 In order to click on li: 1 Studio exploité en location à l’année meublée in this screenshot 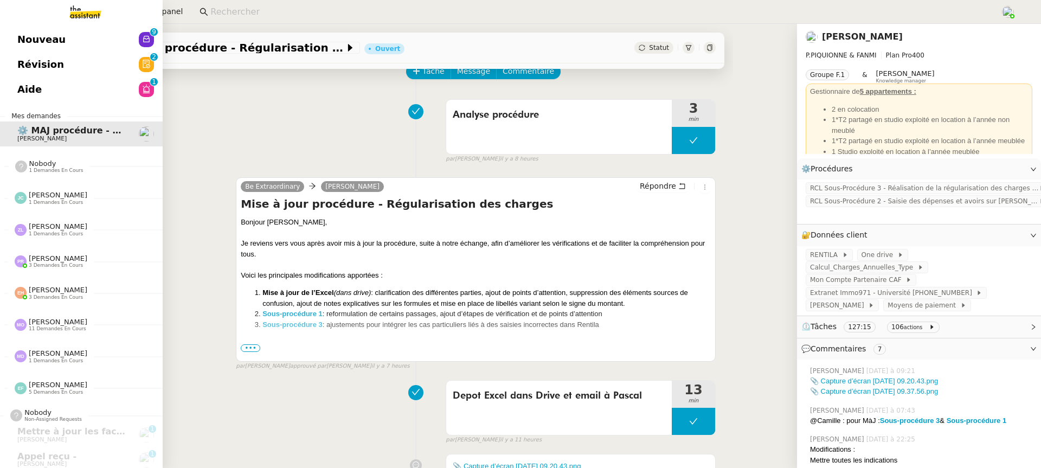, I will do `click(930, 152)`.